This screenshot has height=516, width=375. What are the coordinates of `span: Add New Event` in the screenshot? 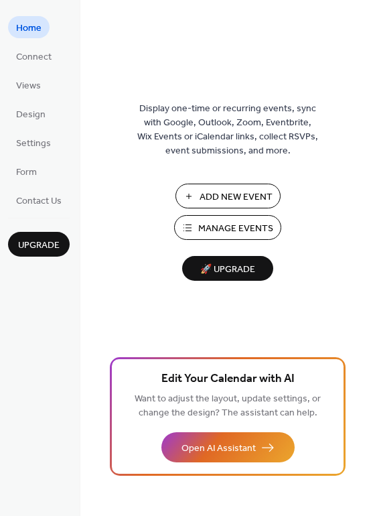 It's located at (236, 197).